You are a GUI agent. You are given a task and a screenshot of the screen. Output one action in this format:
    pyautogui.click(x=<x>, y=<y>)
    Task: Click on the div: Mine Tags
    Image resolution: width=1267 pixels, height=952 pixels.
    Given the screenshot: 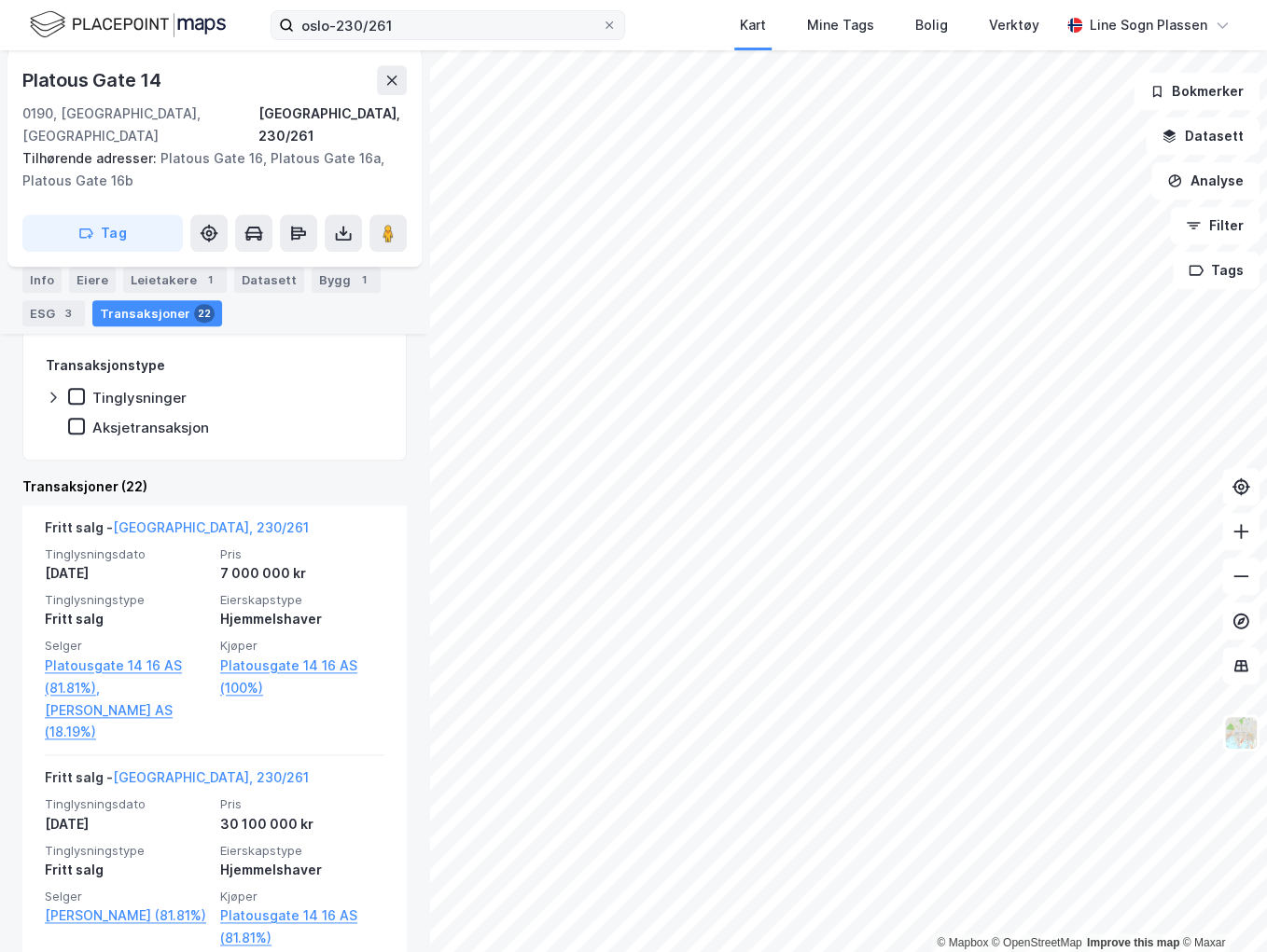 What is the action you would take?
    pyautogui.click(x=840, y=25)
    